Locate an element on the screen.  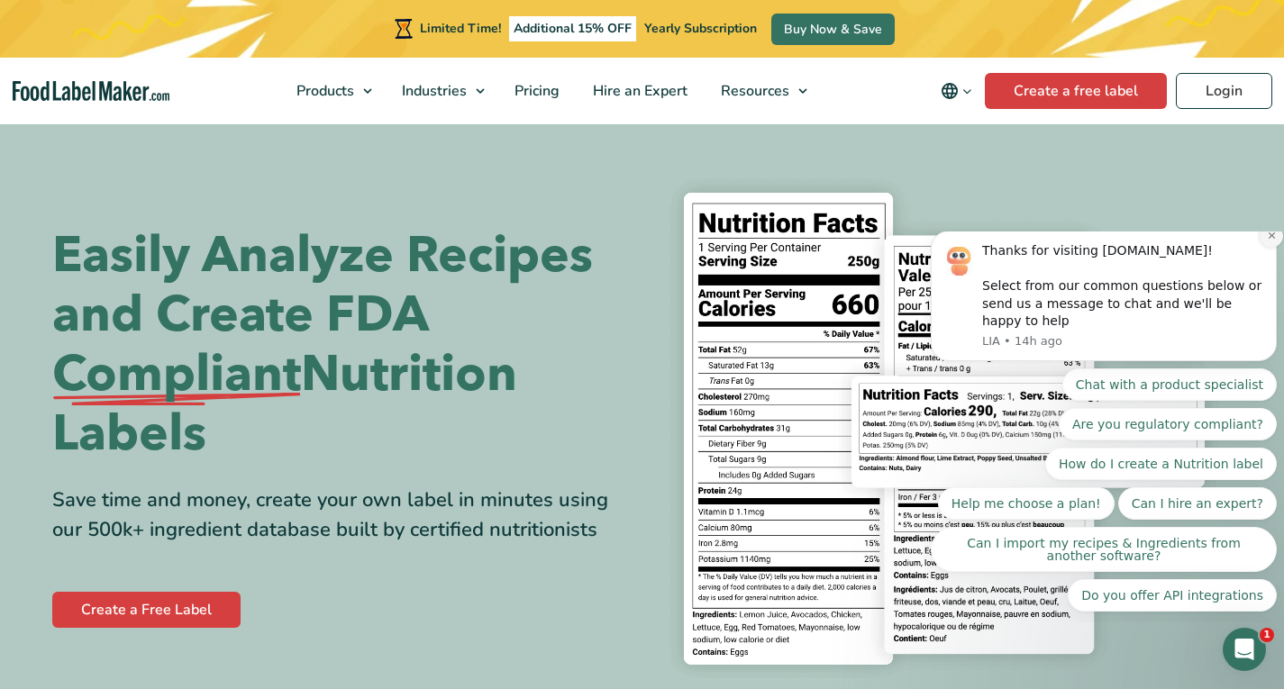
span: Yearly Subscription is located at coordinates (700, 28).